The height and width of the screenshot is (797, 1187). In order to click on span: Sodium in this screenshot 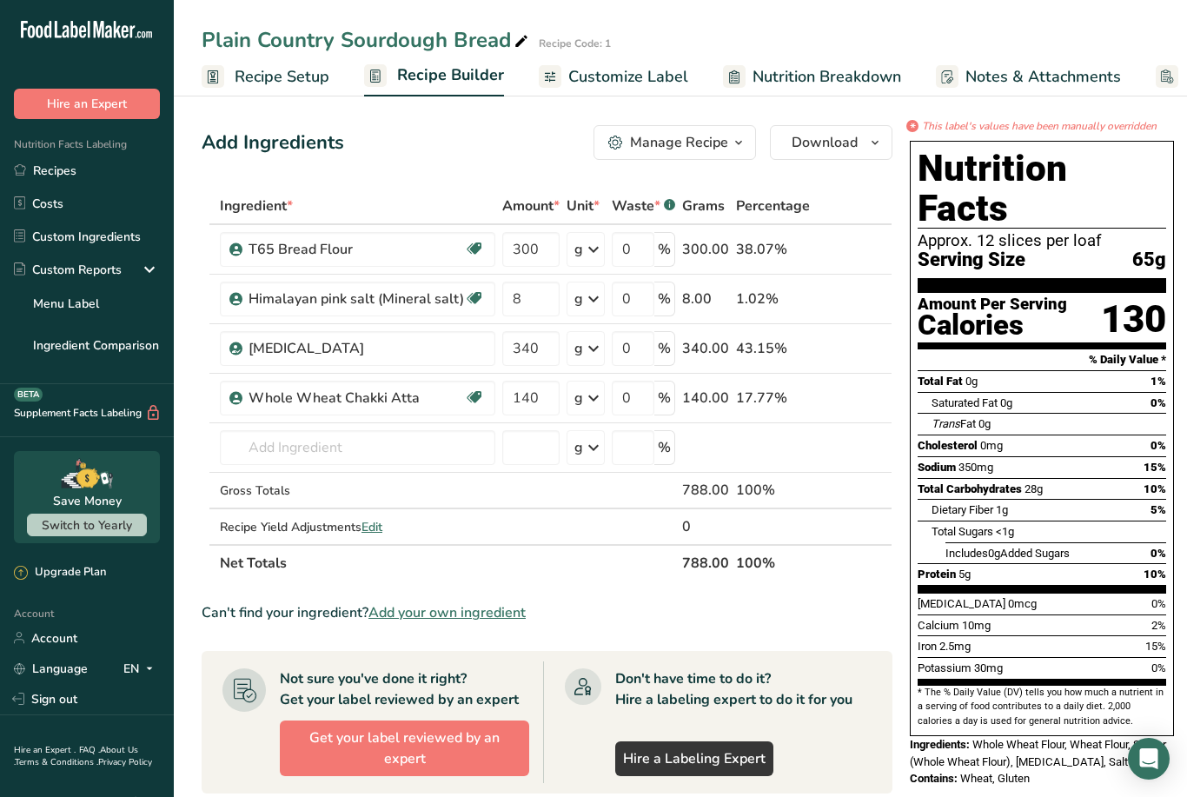, I will do `click(937, 467)`.